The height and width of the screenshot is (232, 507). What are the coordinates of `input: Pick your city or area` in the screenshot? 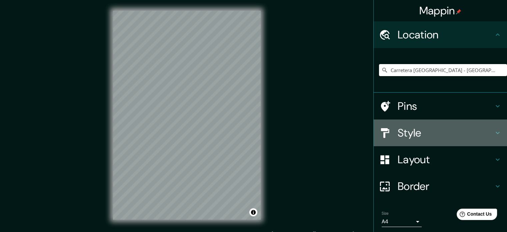 It's located at (443, 70).